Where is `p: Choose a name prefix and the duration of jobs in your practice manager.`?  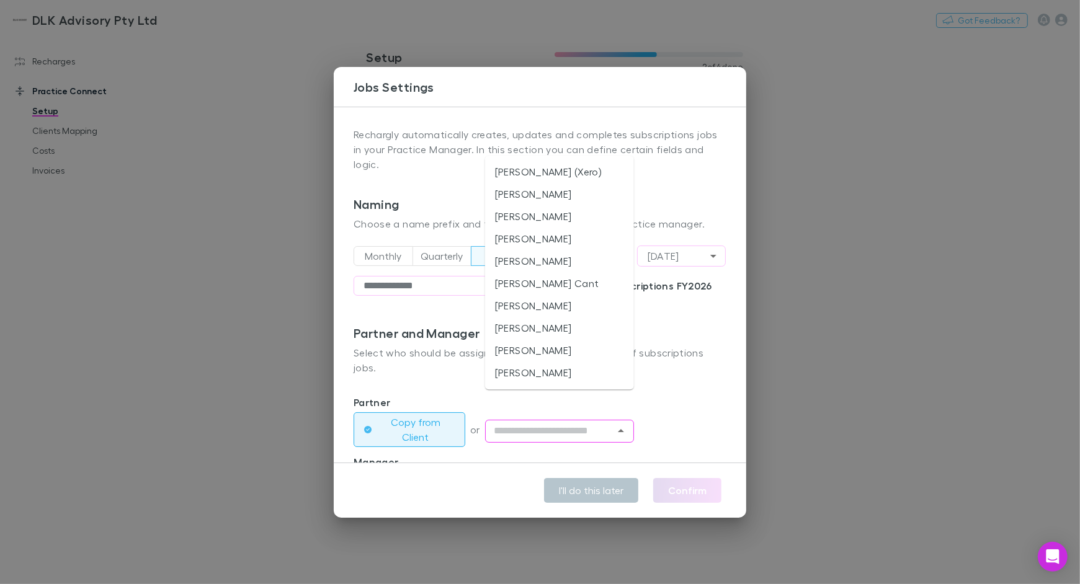
p: Choose a name prefix and the duration of jobs in your practice manager. is located at coordinates (540, 224).